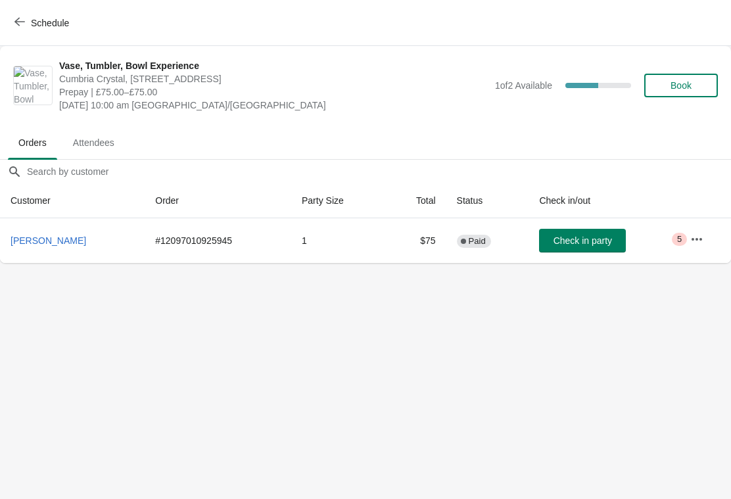  Describe the element at coordinates (218, 201) in the screenshot. I see `th: Order` at that location.